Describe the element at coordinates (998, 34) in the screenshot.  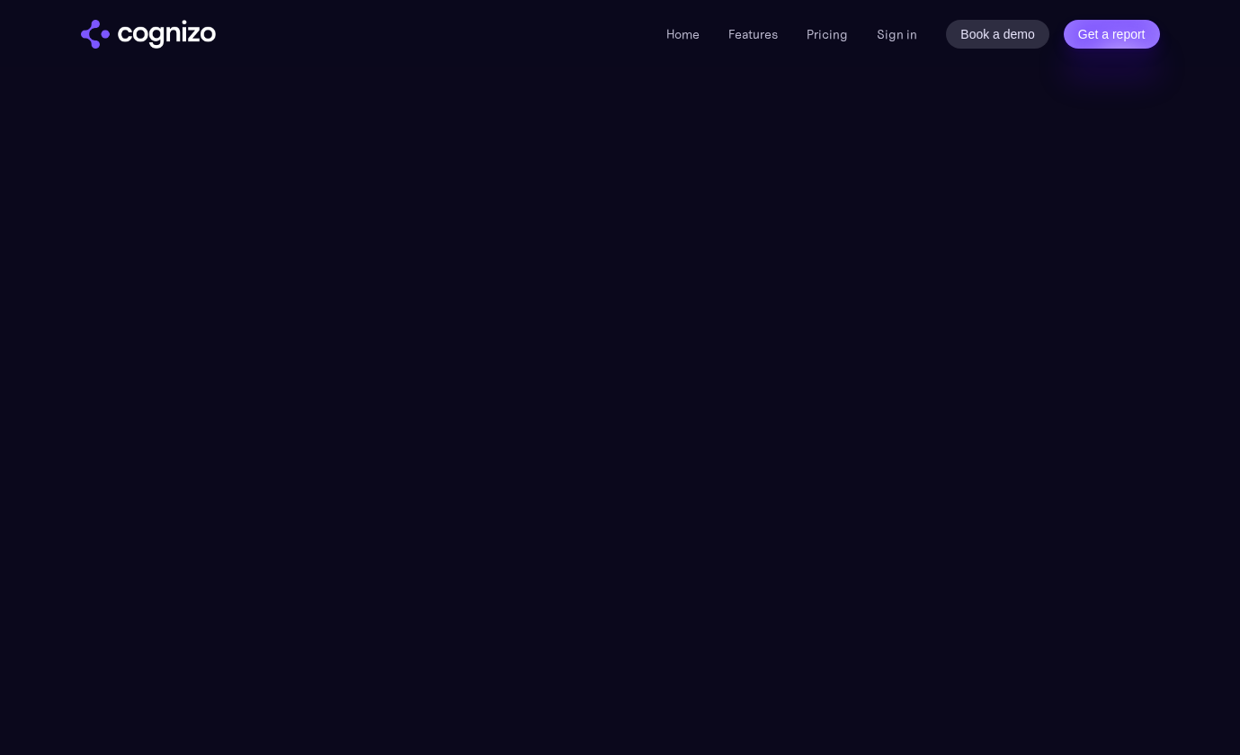
I see `a: Book a demo` at that location.